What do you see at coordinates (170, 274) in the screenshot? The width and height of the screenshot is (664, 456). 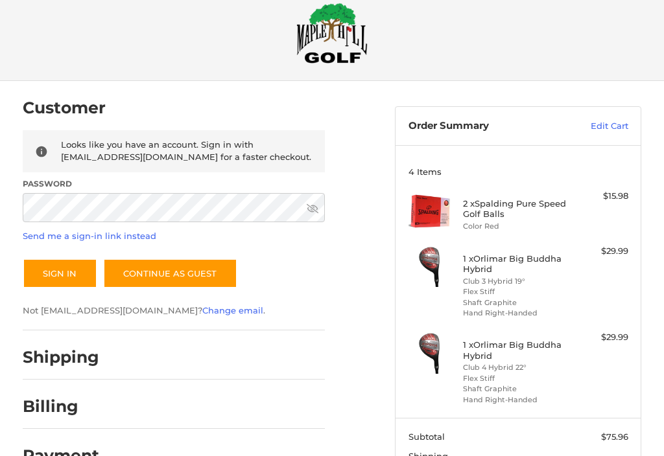 I see `a: Continue as guest` at bounding box center [170, 274].